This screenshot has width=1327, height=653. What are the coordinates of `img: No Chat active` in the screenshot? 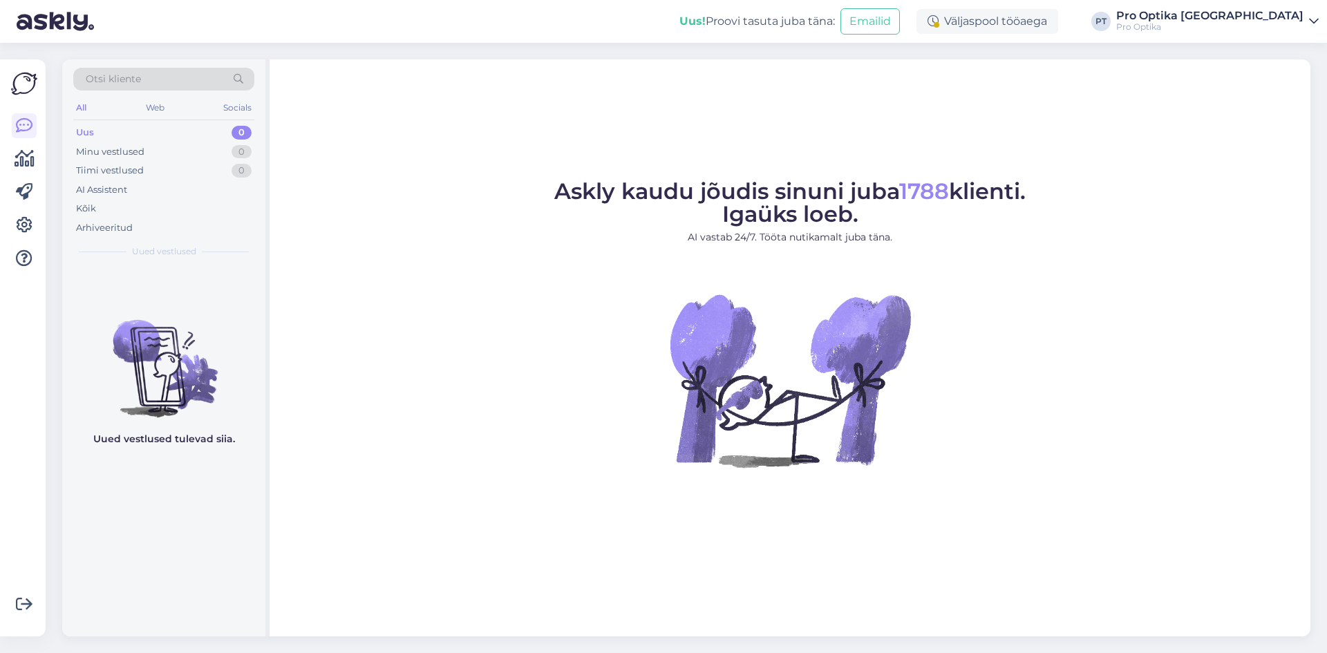 It's located at (790, 380).